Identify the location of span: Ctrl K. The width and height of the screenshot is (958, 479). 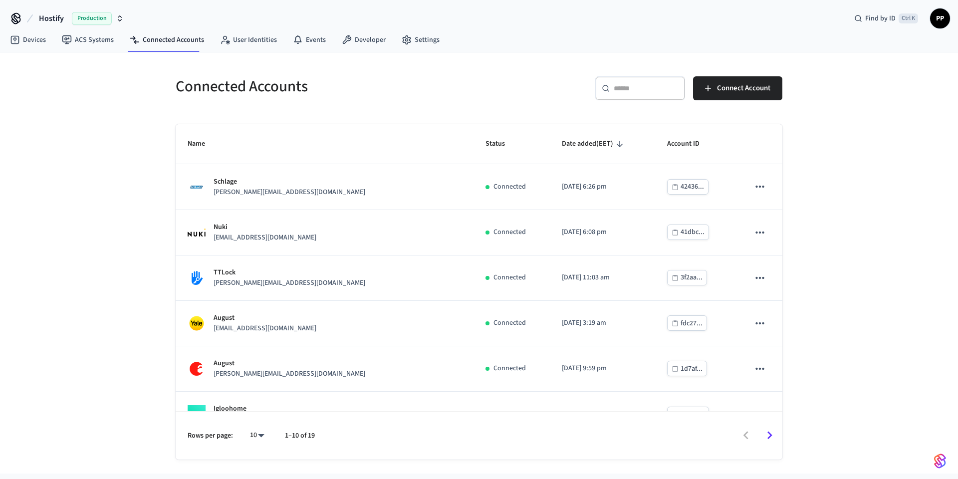
(908, 18).